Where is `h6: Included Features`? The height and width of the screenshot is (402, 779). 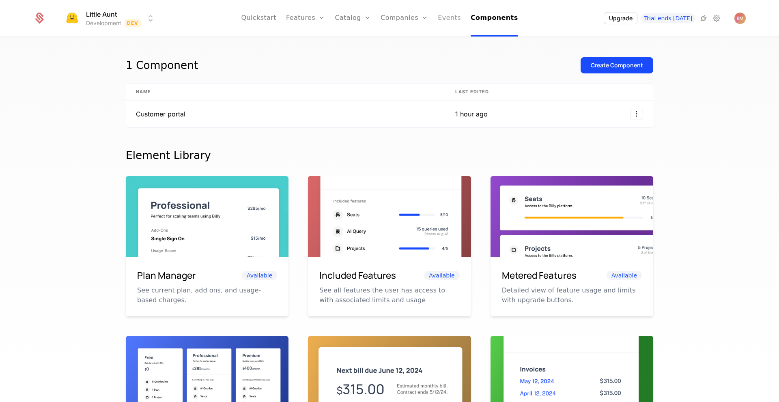
h6: Included Features is located at coordinates (357, 275).